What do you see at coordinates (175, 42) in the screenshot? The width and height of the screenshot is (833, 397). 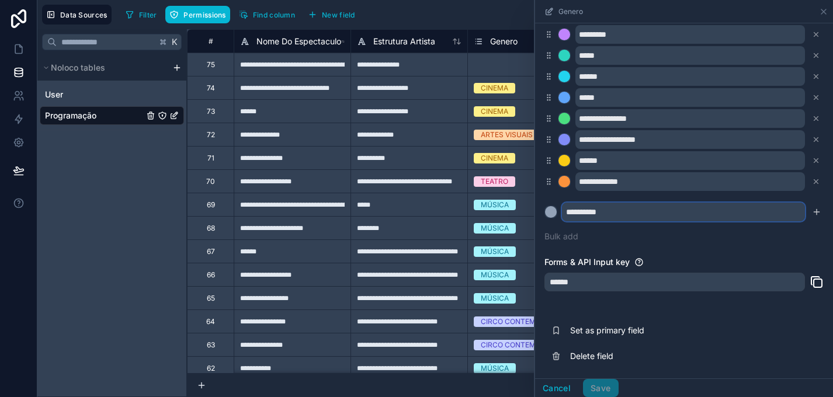 I see `span: K` at bounding box center [175, 42].